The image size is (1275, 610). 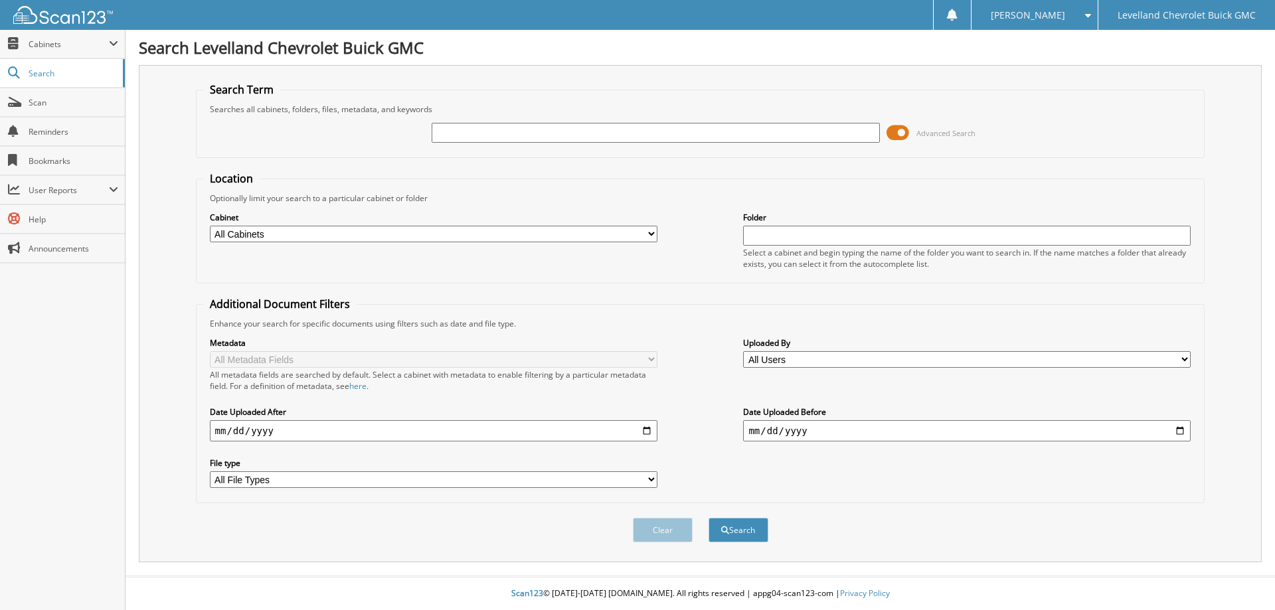 What do you see at coordinates (231, 179) in the screenshot?
I see `legend: Location` at bounding box center [231, 179].